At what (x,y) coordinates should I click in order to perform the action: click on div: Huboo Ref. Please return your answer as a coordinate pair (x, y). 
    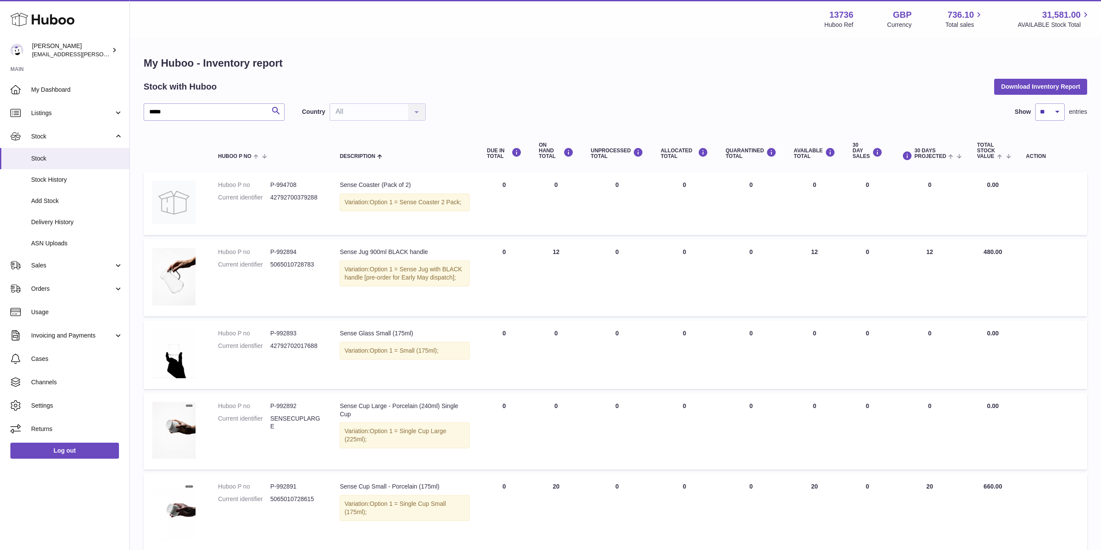
    Looking at the image, I should click on (839, 25).